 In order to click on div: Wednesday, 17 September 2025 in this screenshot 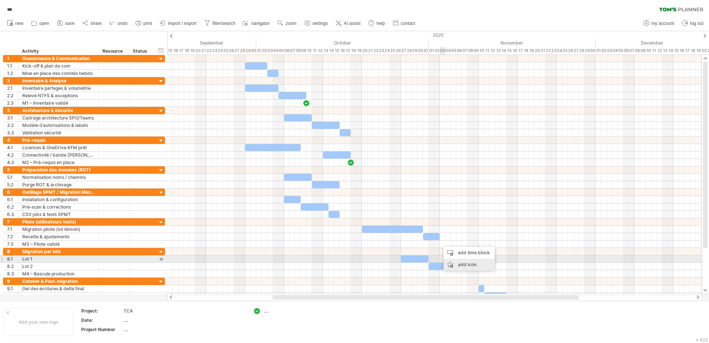, I will do `click(181, 50)`.